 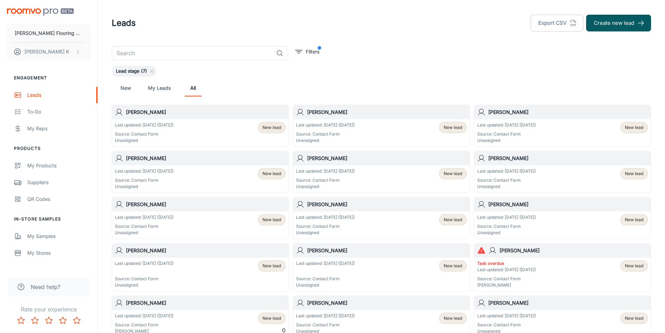 What do you see at coordinates (131, 71) in the screenshot?
I see `span: Lead stage (7)` at bounding box center [131, 71].